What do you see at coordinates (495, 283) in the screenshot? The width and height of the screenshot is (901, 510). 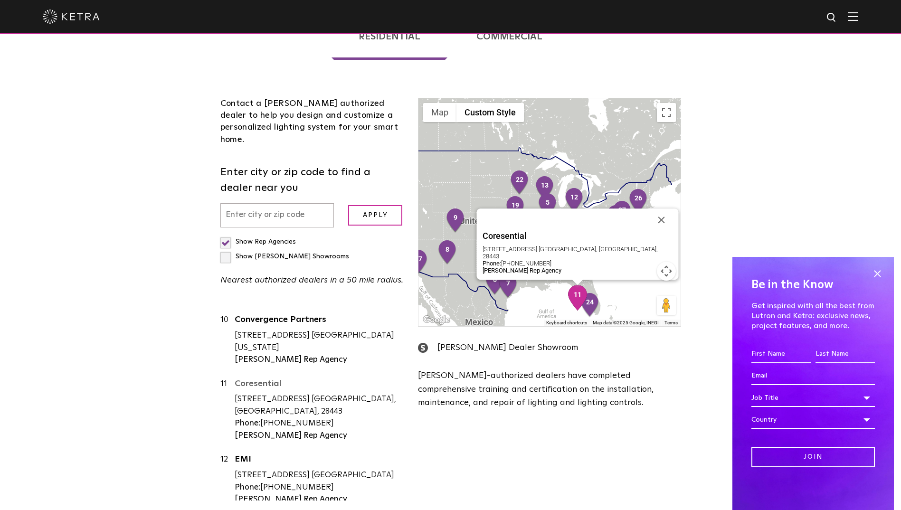 I see `div: 6` at bounding box center [495, 283].